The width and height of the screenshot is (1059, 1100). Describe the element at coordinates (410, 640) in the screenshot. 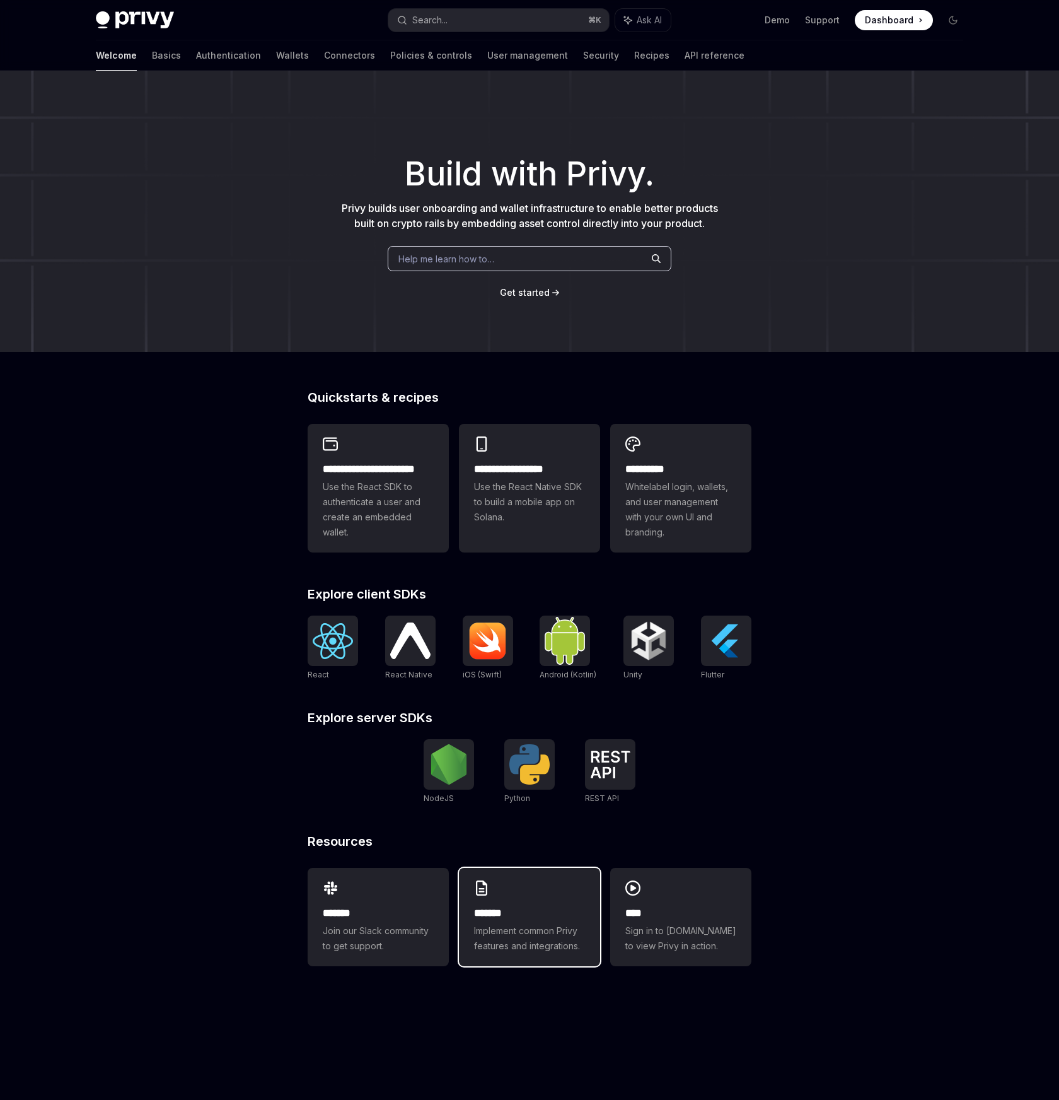

I see `img: React Native` at that location.